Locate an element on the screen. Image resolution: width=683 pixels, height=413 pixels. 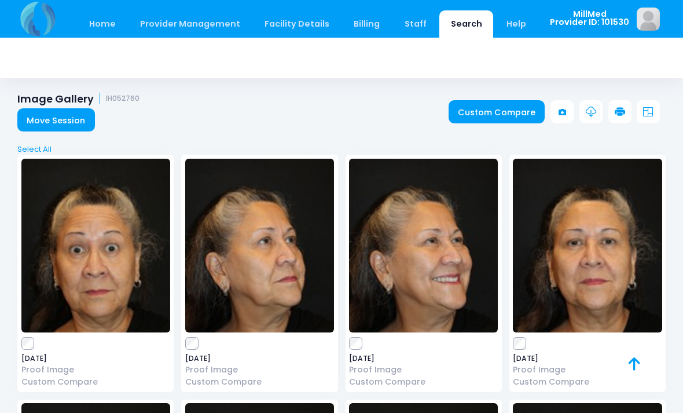
a: Move Session is located at coordinates (56, 120).